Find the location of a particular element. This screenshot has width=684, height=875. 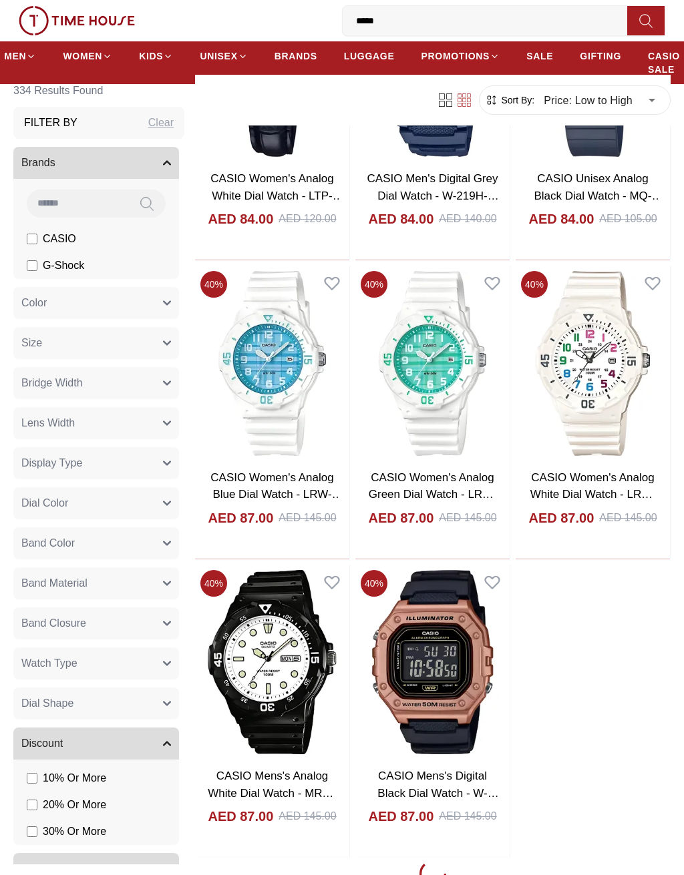

div: AED 105.00 is located at coordinates (628, 219).